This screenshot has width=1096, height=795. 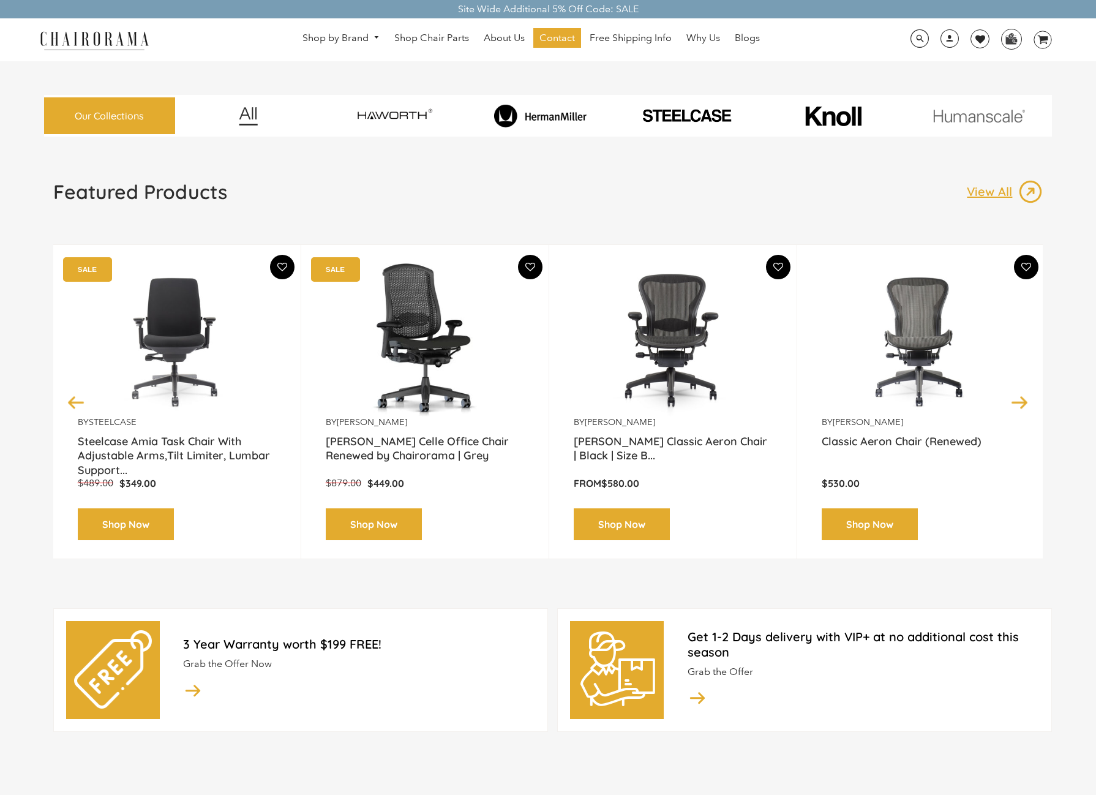 What do you see at coordinates (110, 116) in the screenshot?
I see `a: Our Collections` at bounding box center [110, 116].